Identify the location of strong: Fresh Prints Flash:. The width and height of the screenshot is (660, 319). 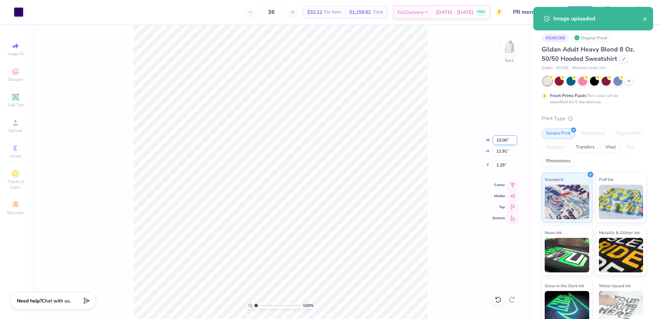
(568, 96).